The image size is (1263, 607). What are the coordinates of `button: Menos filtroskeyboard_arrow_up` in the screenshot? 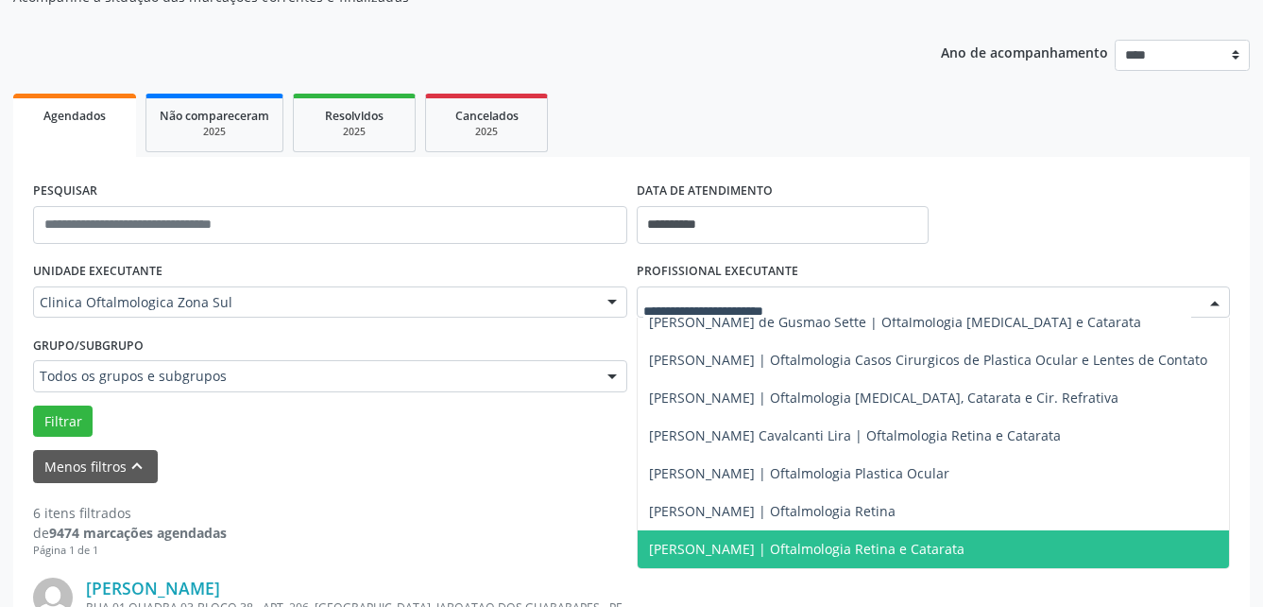 It's located at (95, 466).